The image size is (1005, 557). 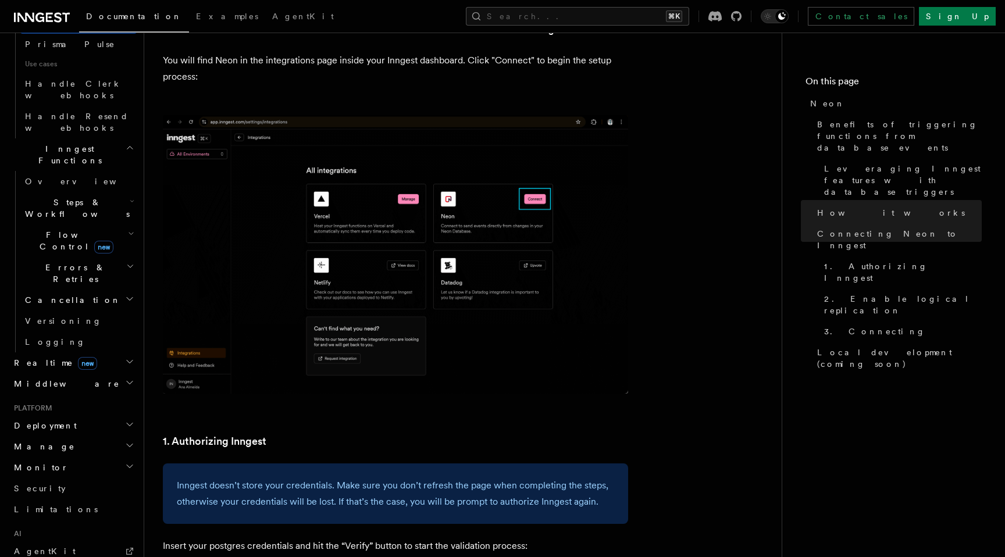 I want to click on span: How it works, so click(x=891, y=213).